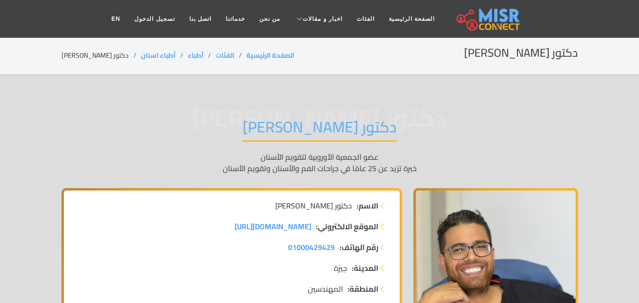 The width and height of the screenshot is (639, 303). Describe the element at coordinates (318, 19) in the screenshot. I see `a: اخبار و مقالات` at that location.